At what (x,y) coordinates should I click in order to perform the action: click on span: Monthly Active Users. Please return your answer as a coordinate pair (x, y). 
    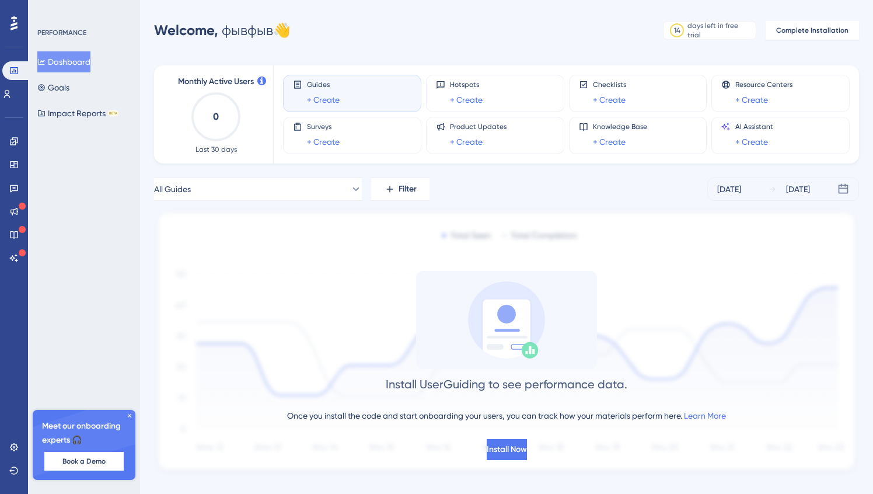
    Looking at the image, I should click on (216, 82).